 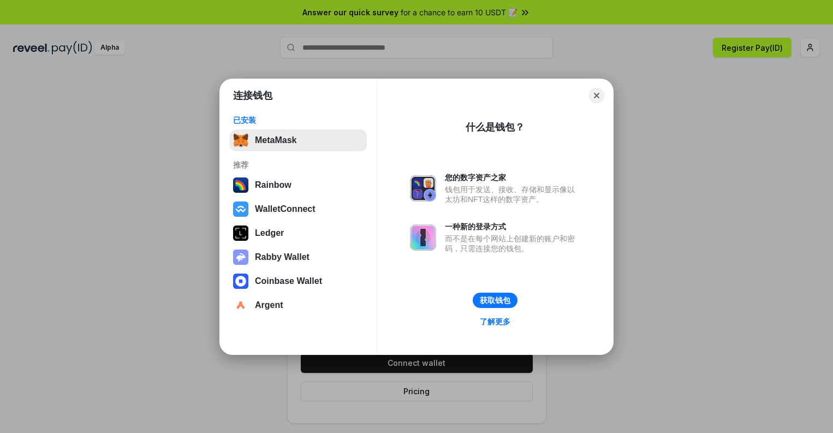 I want to click on div: Rainbow, so click(x=273, y=185).